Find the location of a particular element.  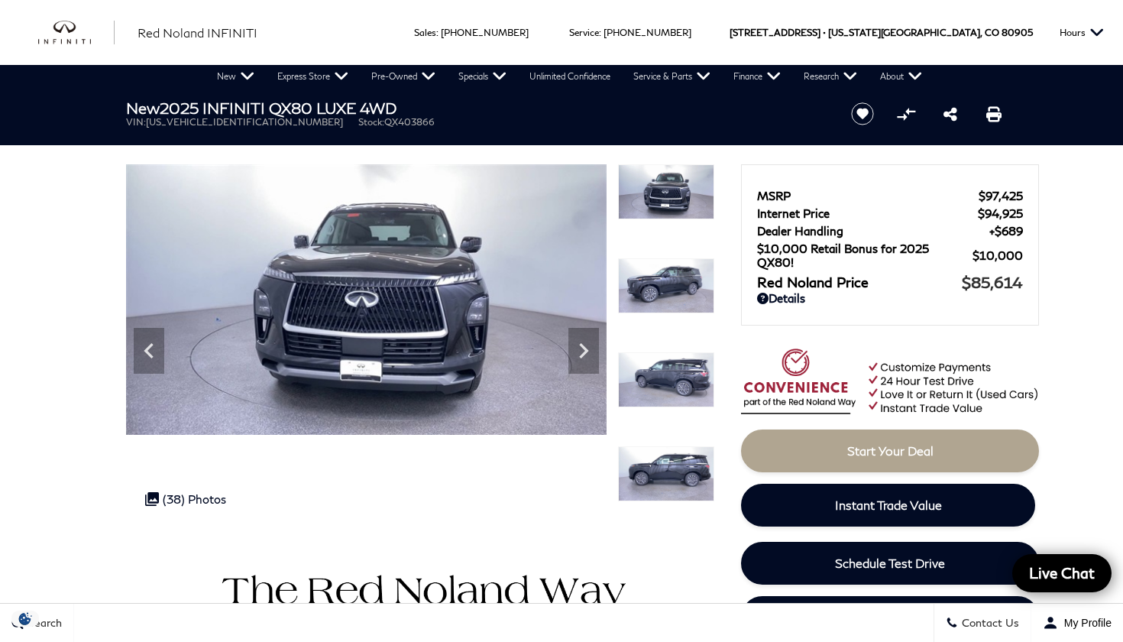

div: (38) Photos is located at coordinates (186, 499).